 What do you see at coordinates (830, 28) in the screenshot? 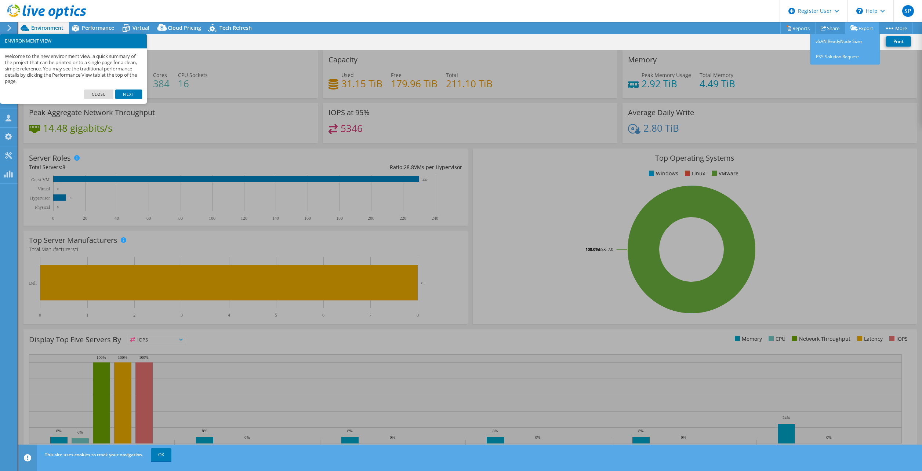
I see `a: Share` at bounding box center [830, 28].